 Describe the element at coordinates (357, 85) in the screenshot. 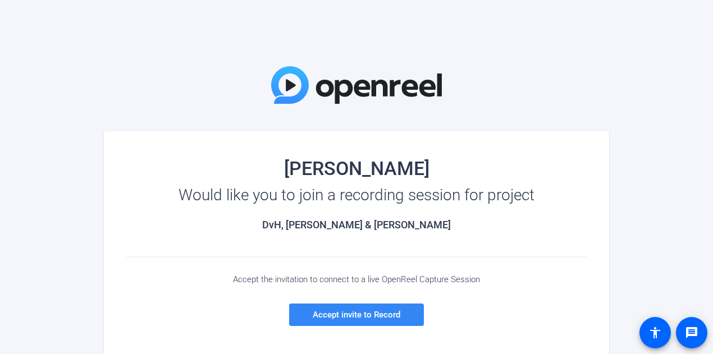

I see `img: OpenReel Logo` at that location.